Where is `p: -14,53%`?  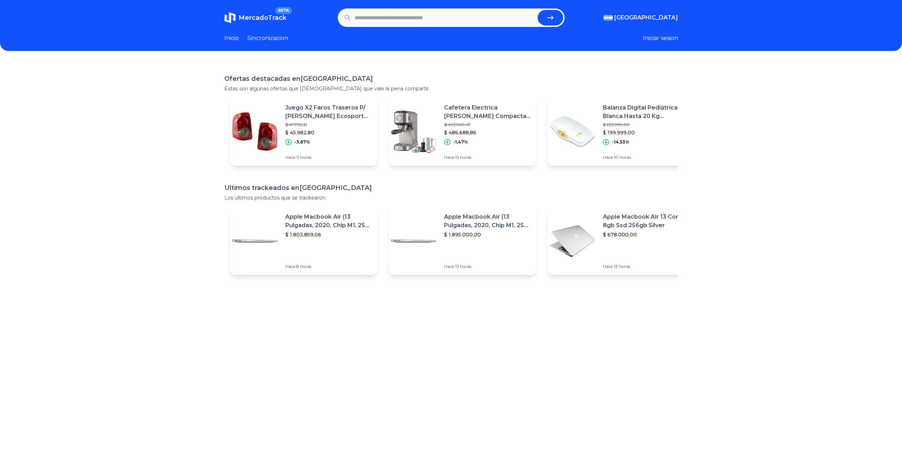 p: -14,53% is located at coordinates (621, 142).